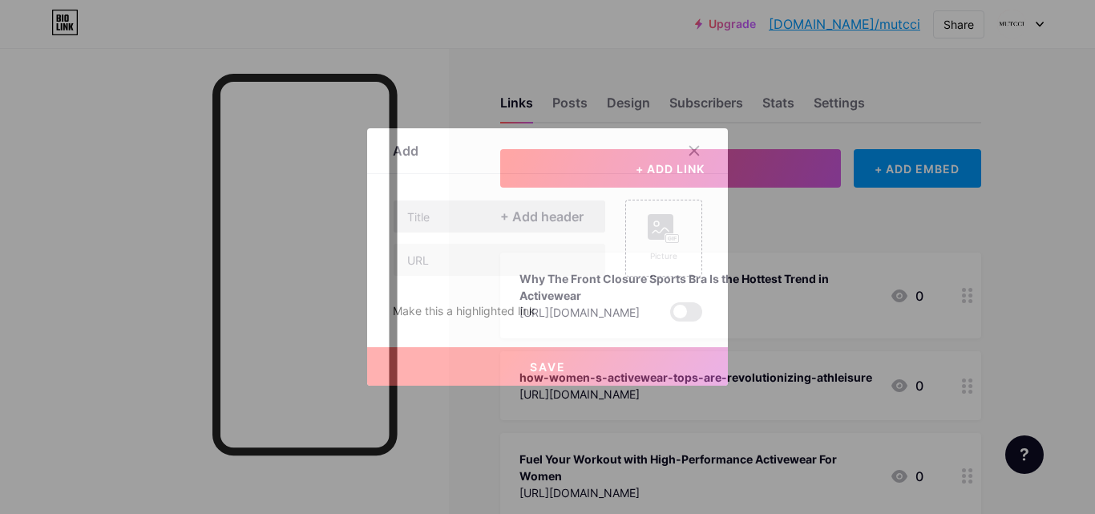  What do you see at coordinates (464, 312) in the screenshot?
I see `div: Make this a highlighted link` at bounding box center [464, 312].